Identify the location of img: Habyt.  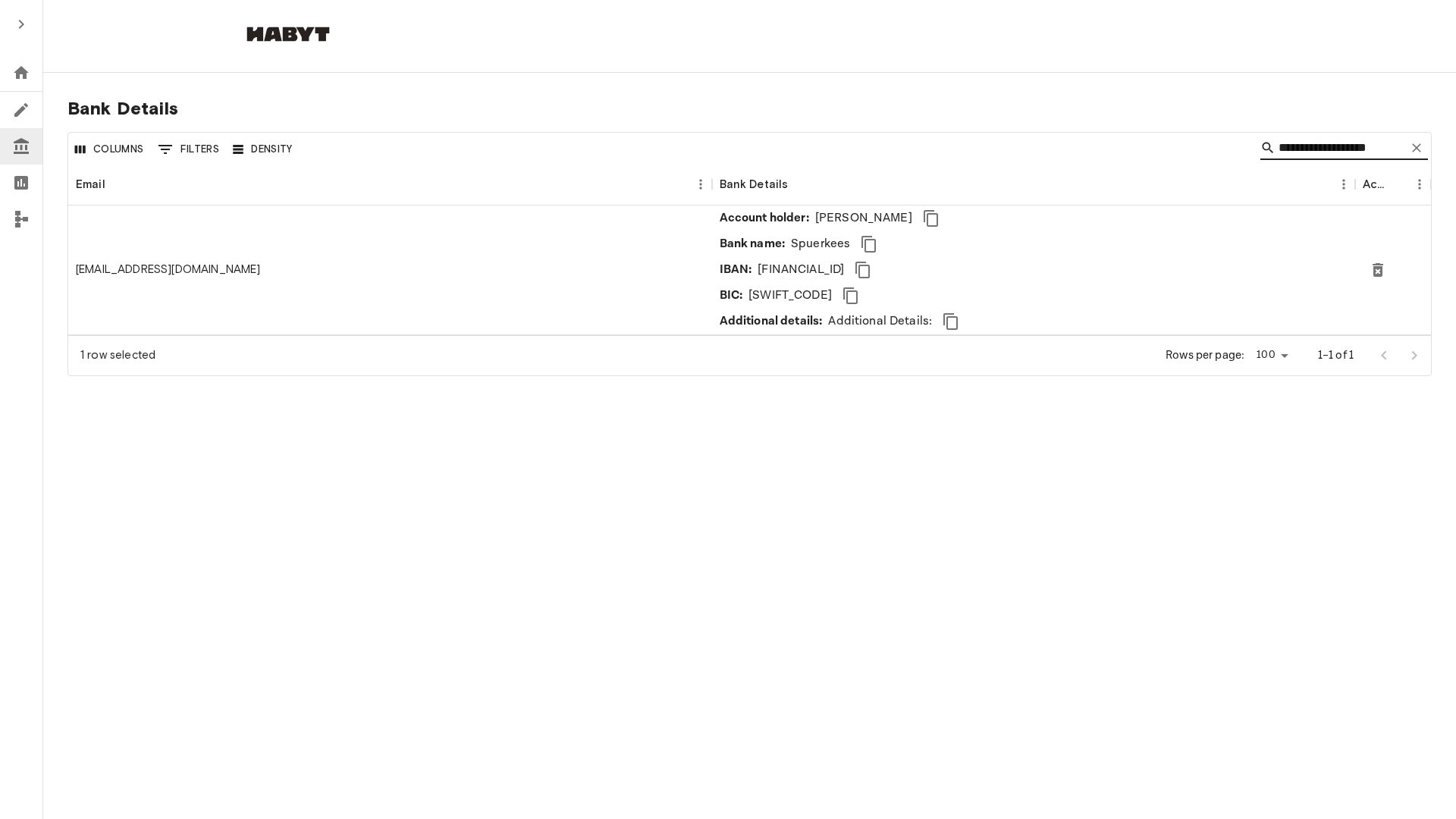
(288, 34).